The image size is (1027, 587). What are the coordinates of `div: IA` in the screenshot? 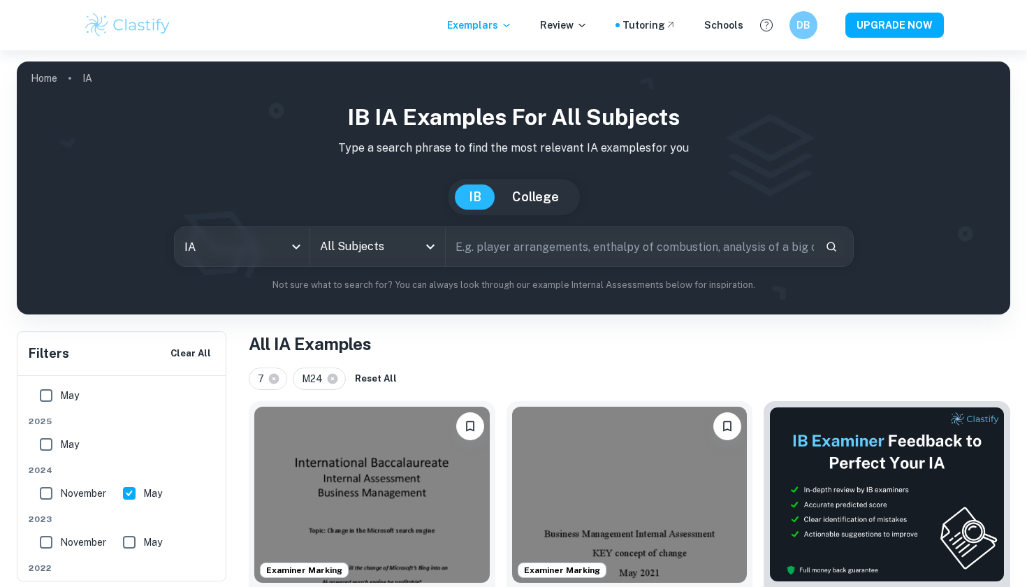 It's located at (242, 247).